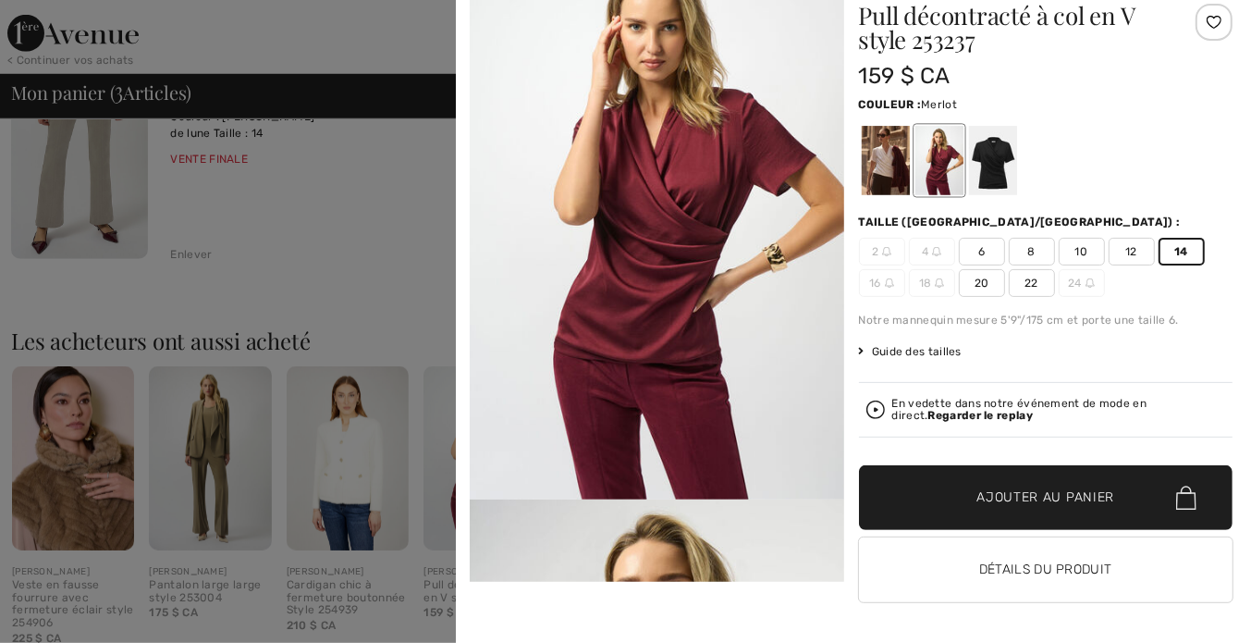 The image size is (1251, 643). What do you see at coordinates (904, 76) in the screenshot?
I see `span: 159 $ CA` at bounding box center [904, 76].